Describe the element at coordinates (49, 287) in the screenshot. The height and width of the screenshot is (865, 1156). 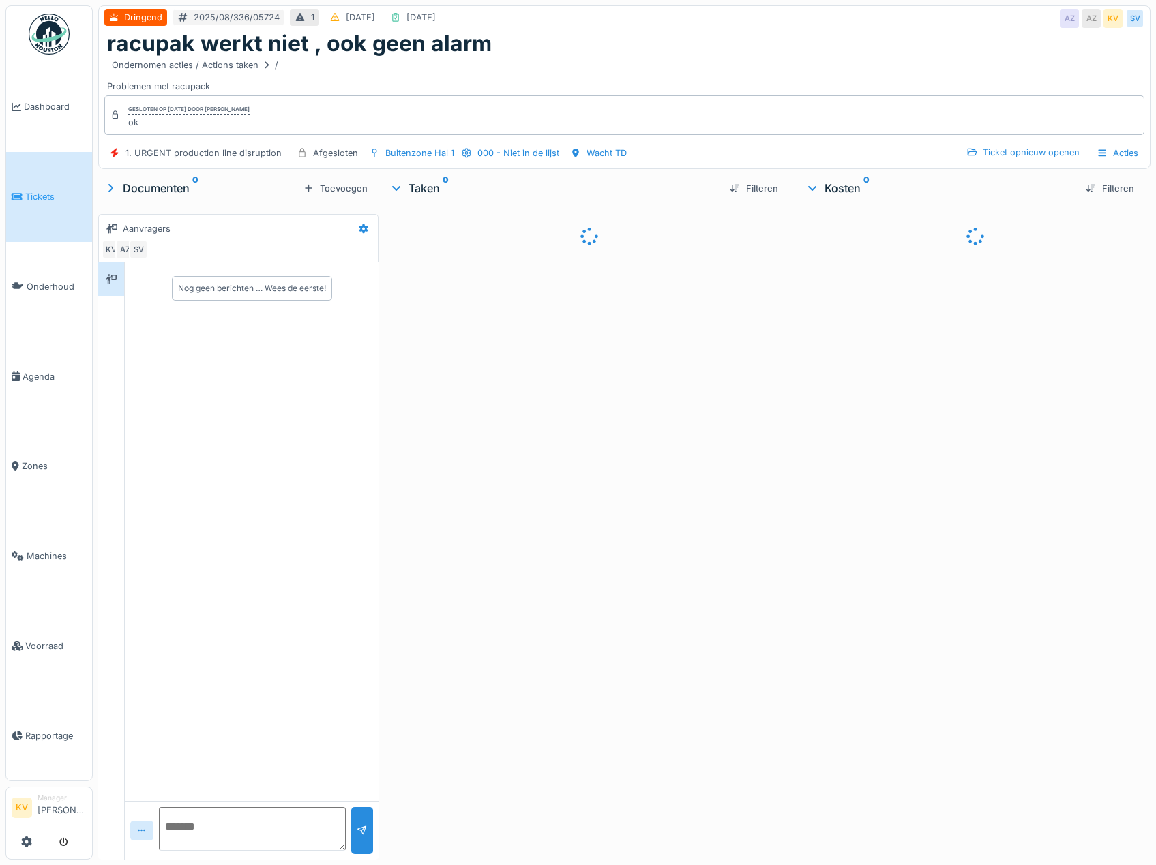
I see `a: Onderhoud` at that location.